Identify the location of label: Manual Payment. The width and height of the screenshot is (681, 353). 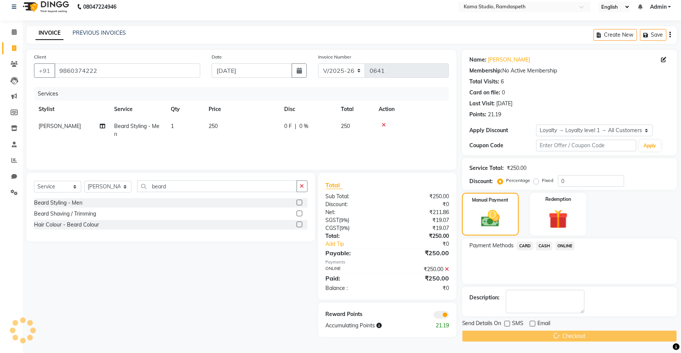
(491, 200).